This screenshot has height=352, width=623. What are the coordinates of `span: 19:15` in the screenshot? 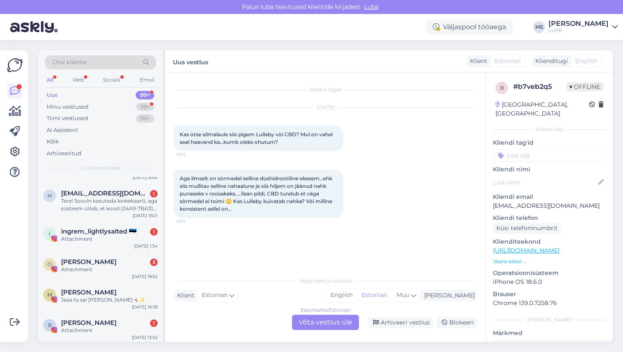 It's located at (192, 155).